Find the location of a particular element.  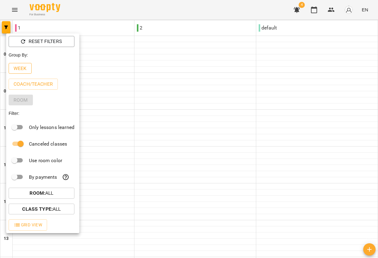

div: Filter: is located at coordinates (43, 113).